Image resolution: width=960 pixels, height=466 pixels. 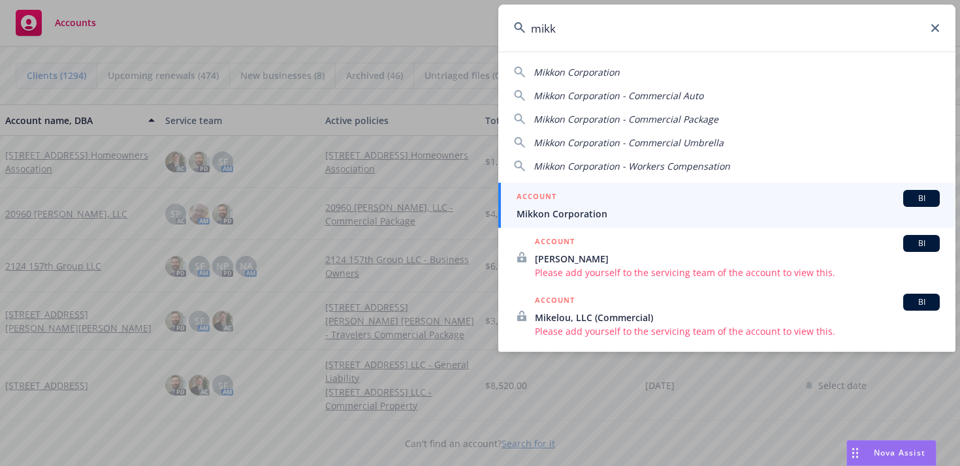 I want to click on button: Nova Assist, so click(x=892, y=453).